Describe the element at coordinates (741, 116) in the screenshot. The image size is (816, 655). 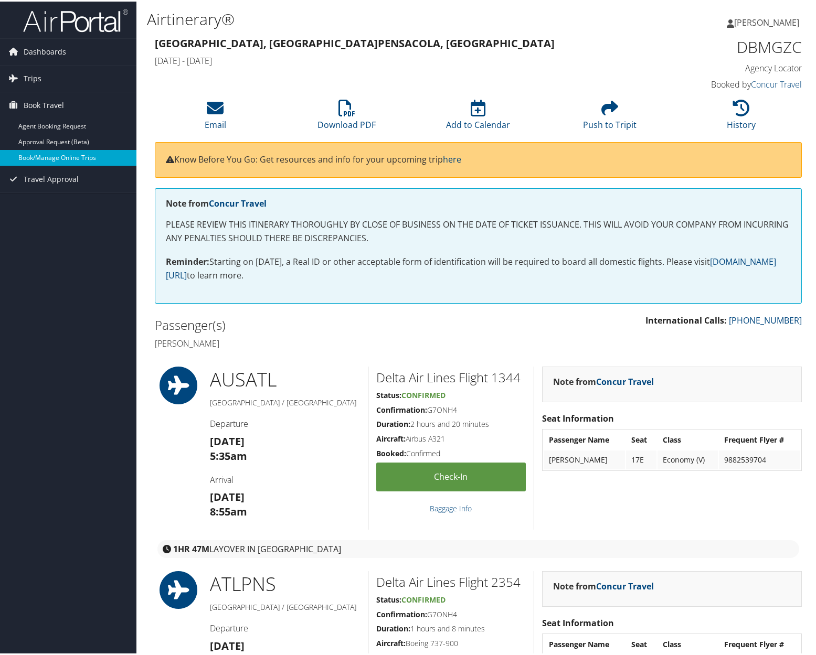
I see `a: History` at that location.